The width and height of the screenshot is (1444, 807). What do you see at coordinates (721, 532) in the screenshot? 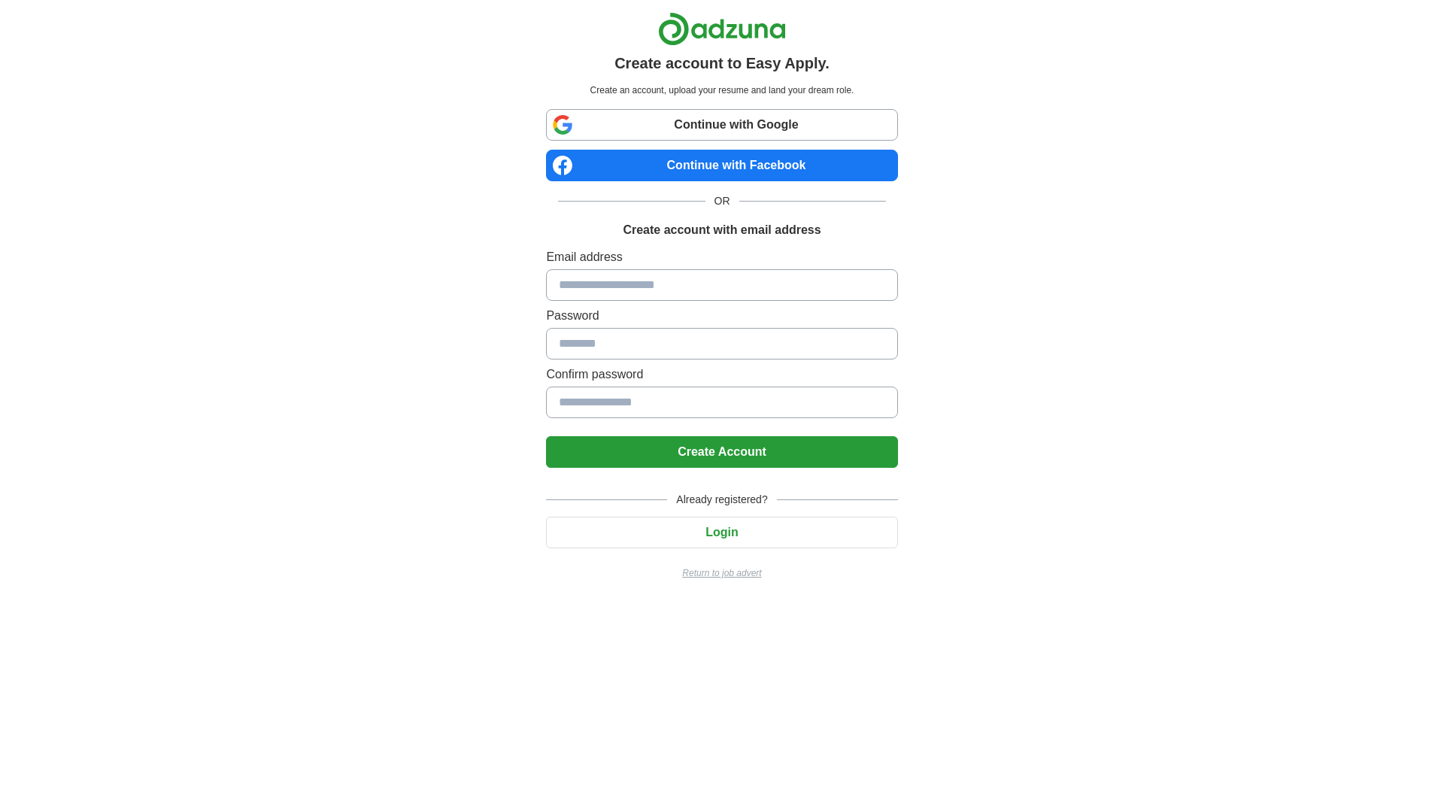
I see `button: Login` at bounding box center [721, 532].